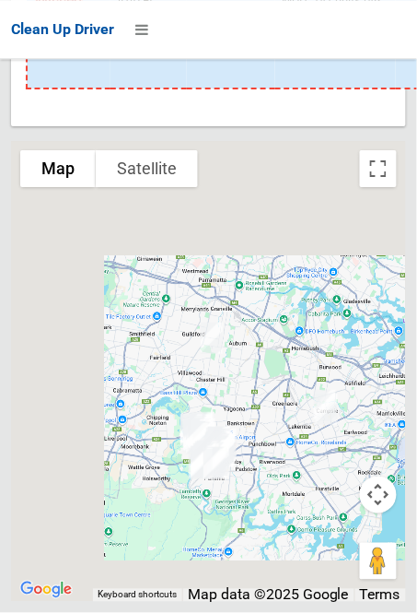 The width and height of the screenshot is (417, 613). Describe the element at coordinates (215, 464) in the screenshot. I see `div: 18 Gracemar Avenue, PANANIA NSW 2213<br>Status : AssignedToRoute<br><a href="/driver/booking/4839...` at that location.